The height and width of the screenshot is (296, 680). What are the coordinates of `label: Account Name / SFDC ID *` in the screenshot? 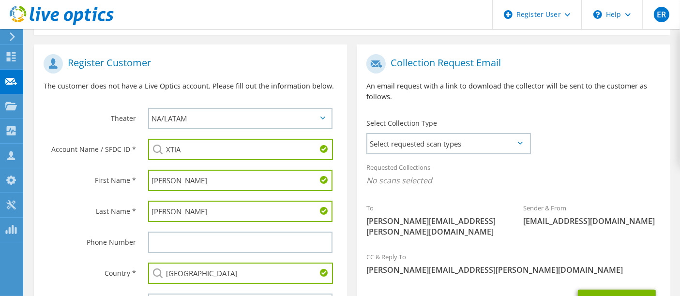 It's located at (89, 147).